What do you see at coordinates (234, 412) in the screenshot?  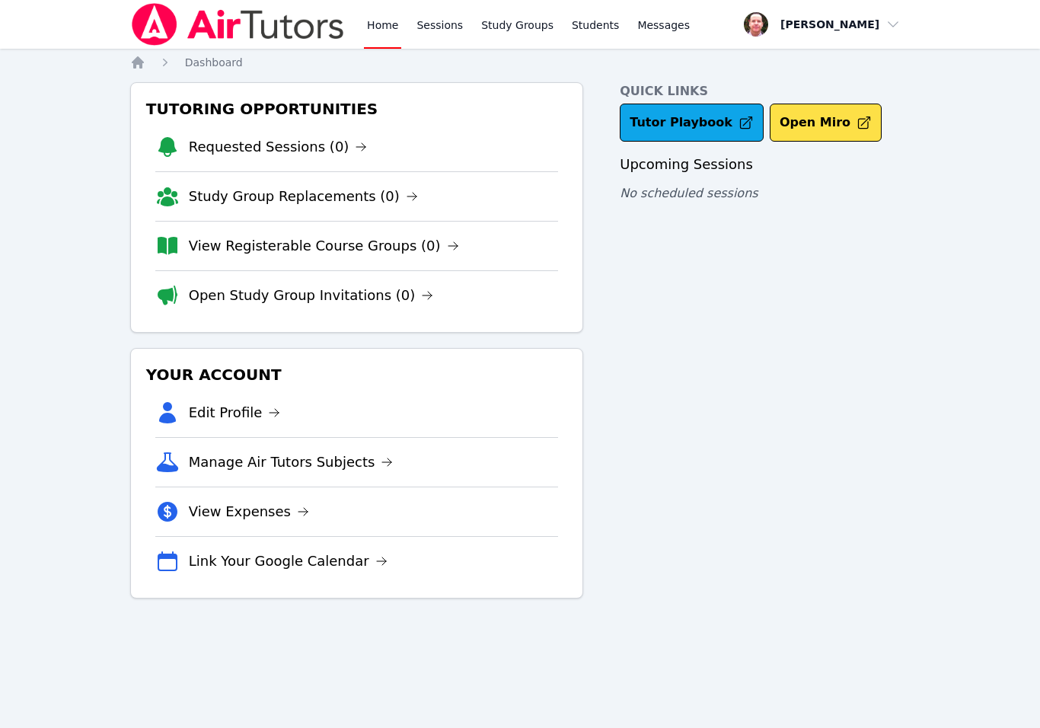 I see `a: Edit Profile` at bounding box center [234, 412].